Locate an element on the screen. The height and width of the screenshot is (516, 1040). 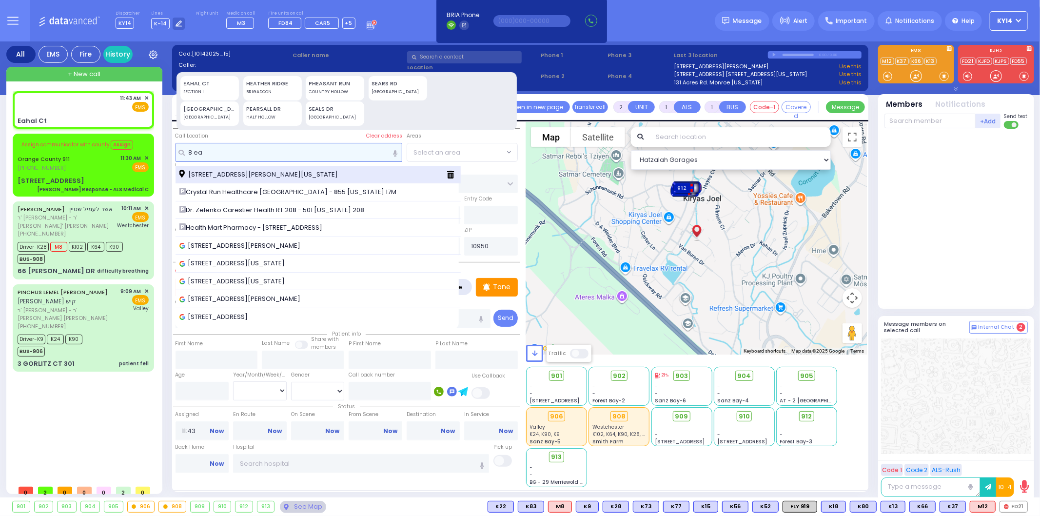
button: Members is located at coordinates (904, 104).